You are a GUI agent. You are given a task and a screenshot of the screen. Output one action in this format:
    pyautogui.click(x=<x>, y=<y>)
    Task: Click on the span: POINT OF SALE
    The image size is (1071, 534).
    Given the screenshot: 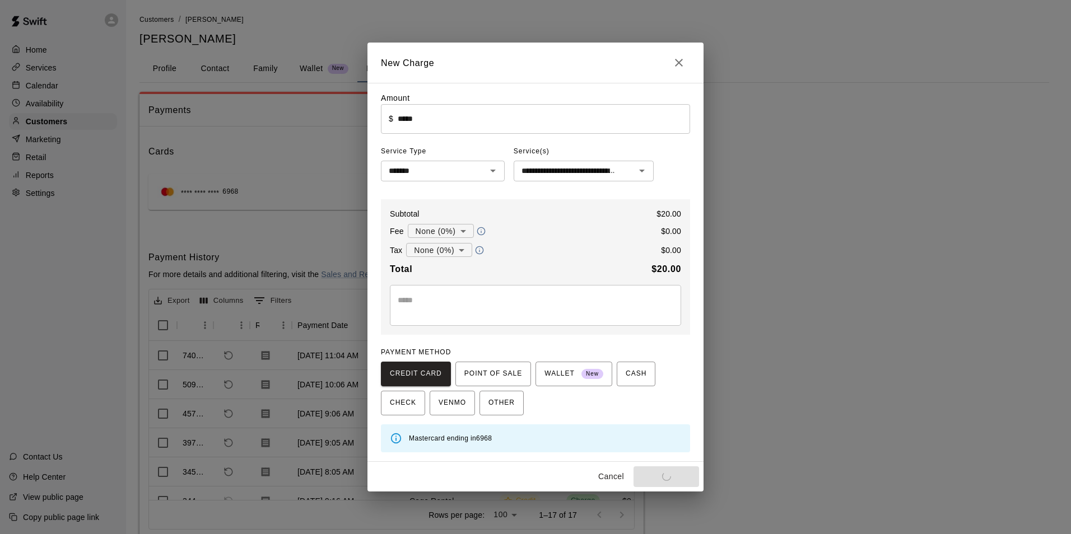 What is the action you would take?
    pyautogui.click(x=493, y=374)
    